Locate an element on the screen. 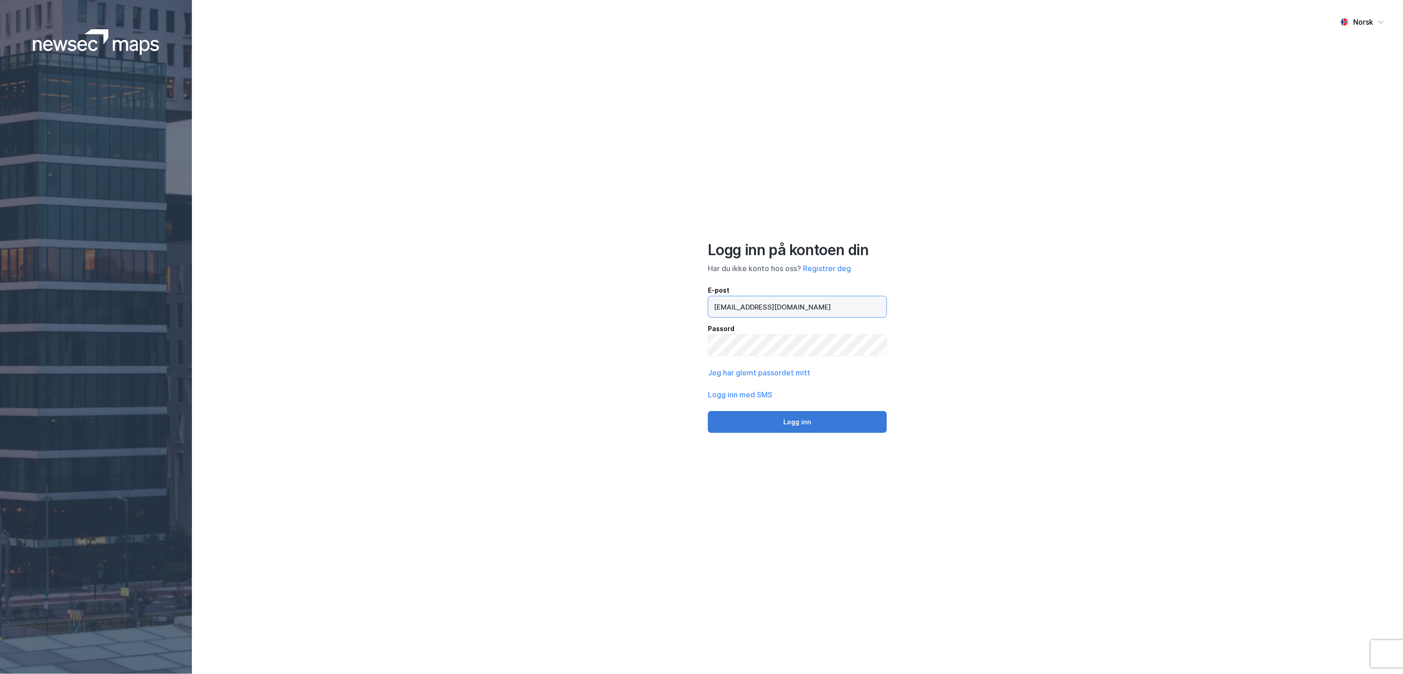 The width and height of the screenshot is (1403, 674). div: Passord is located at coordinates (798, 329).